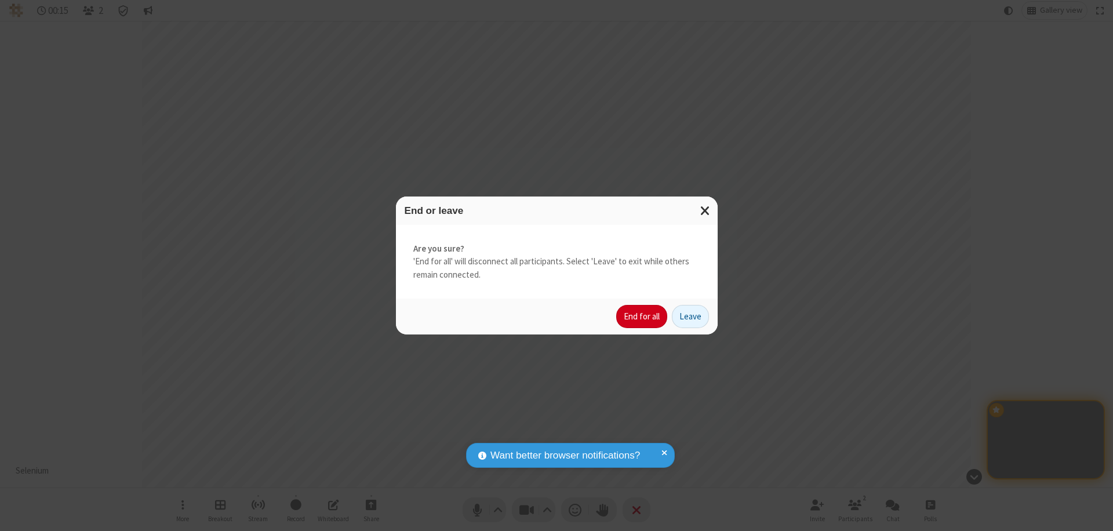 This screenshot has width=1113, height=531. I want to click on button: End for all, so click(642, 317).